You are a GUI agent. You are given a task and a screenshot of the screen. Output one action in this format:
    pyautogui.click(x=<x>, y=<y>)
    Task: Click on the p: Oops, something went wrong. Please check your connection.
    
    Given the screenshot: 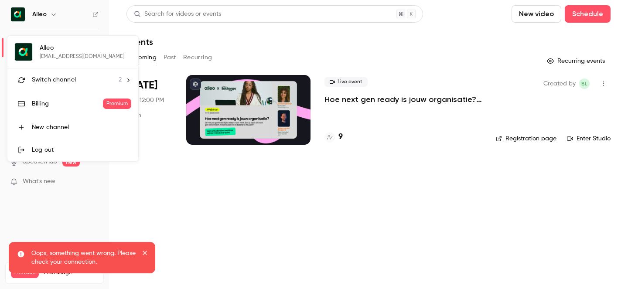 What is the action you would take?
    pyautogui.click(x=84, y=258)
    